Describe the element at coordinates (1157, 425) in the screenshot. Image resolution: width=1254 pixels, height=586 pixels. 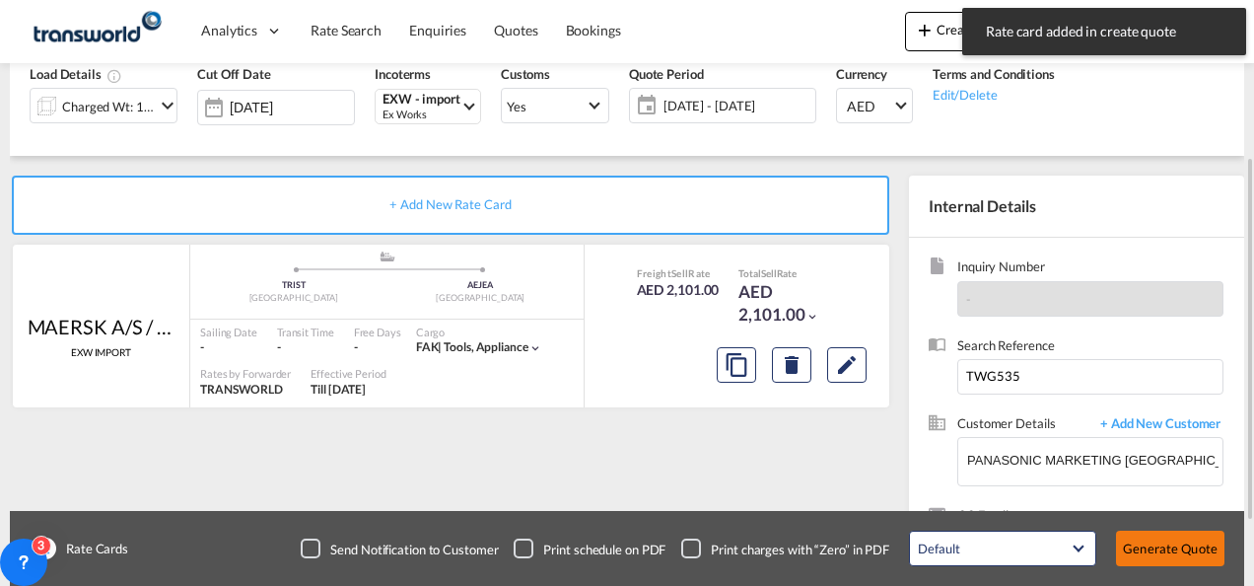
I see `span: + Add New Customer` at that location.